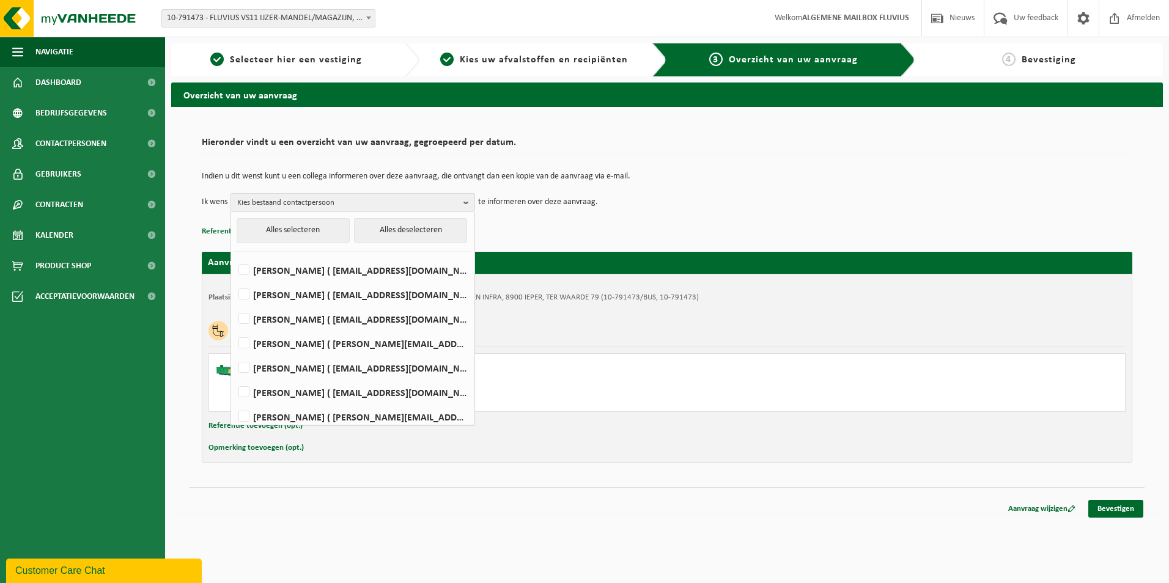 The width and height of the screenshot is (1169, 583). Describe the element at coordinates (490, 401) in the screenshot. I see `div: Aantal: 1` at that location.